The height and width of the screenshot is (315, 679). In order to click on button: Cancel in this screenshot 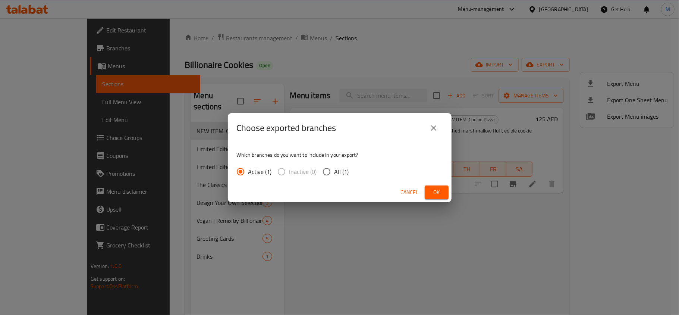, I will do `click(410, 192)`.